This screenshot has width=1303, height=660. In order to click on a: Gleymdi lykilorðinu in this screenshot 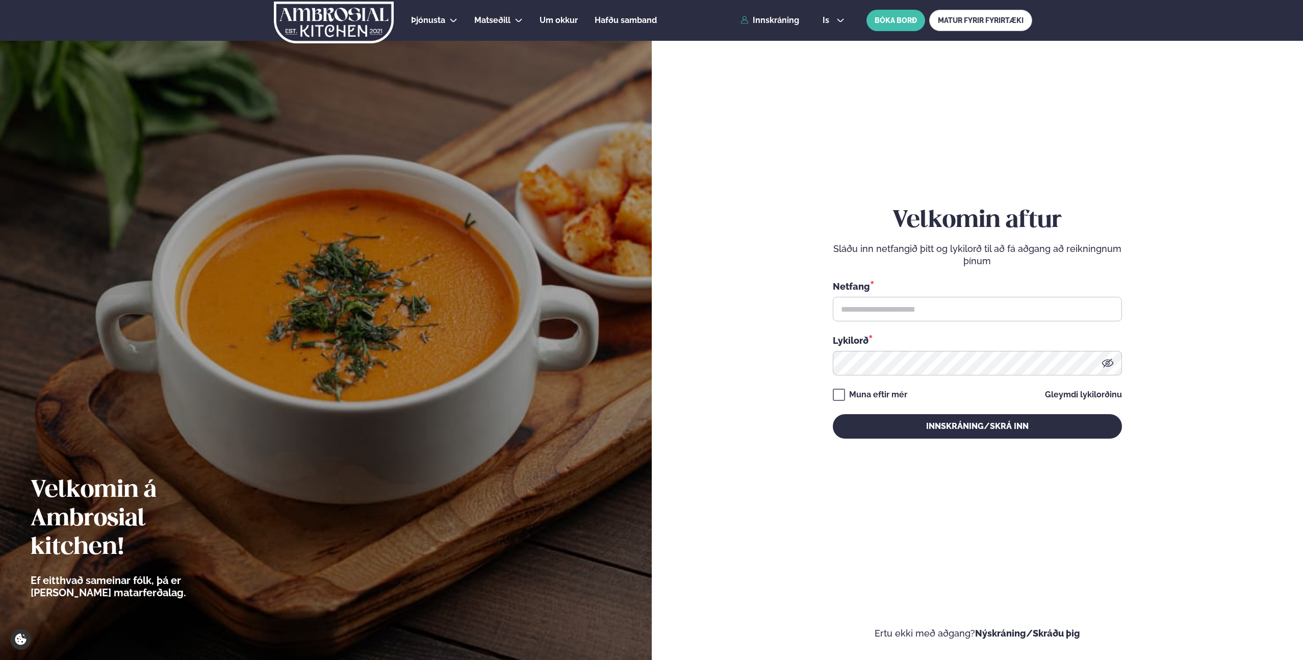, I will do `click(1083, 395)`.